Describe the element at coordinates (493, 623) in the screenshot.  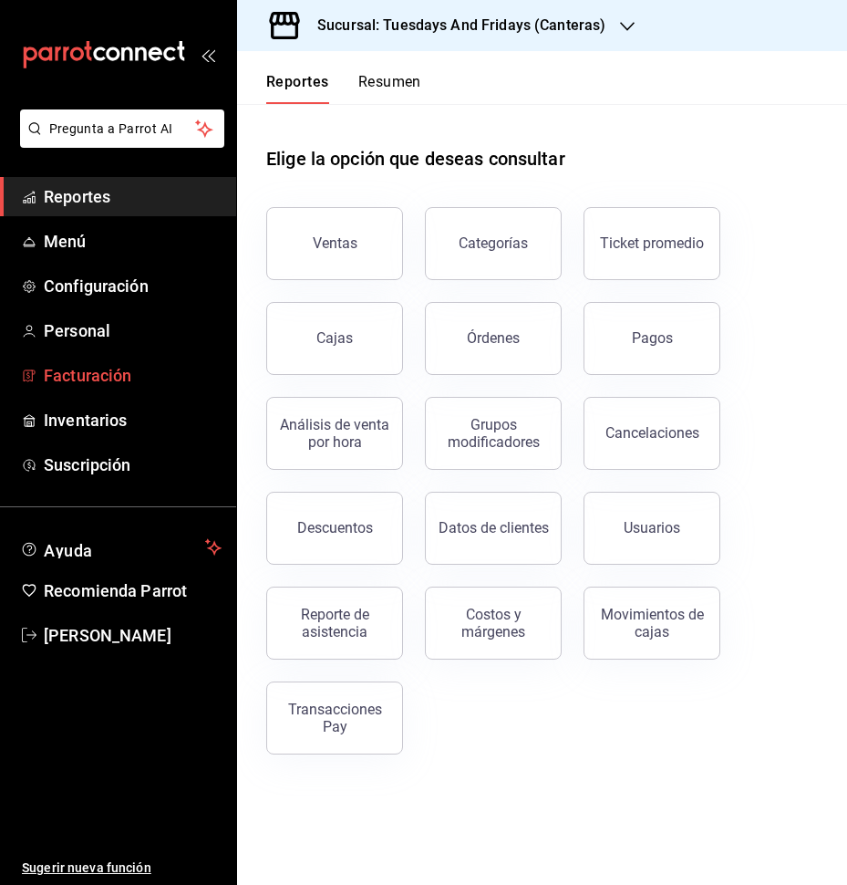
I see `div: Costos y márgenes` at that location.